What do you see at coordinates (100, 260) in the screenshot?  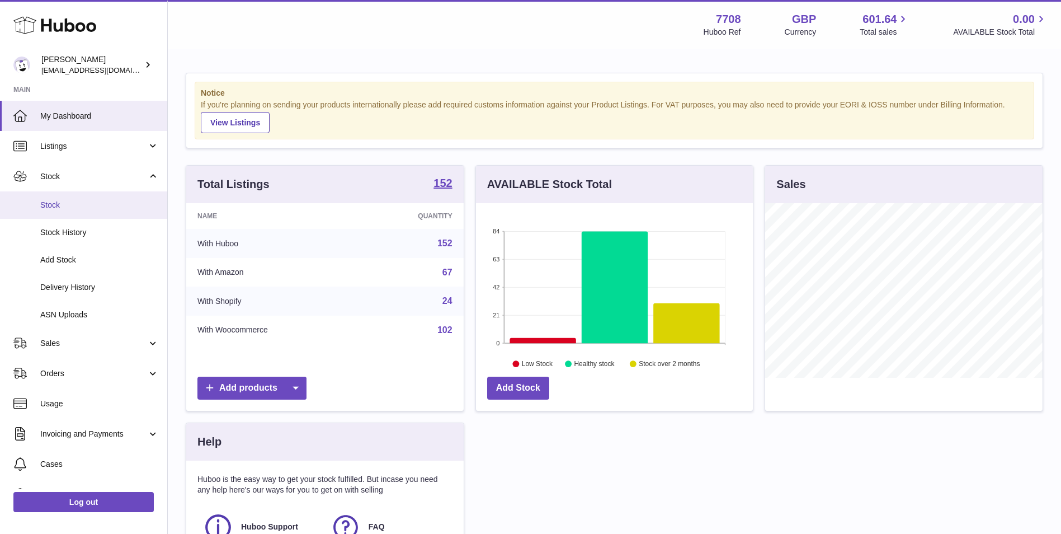 I see `span: Add Stock` at bounding box center [100, 260].